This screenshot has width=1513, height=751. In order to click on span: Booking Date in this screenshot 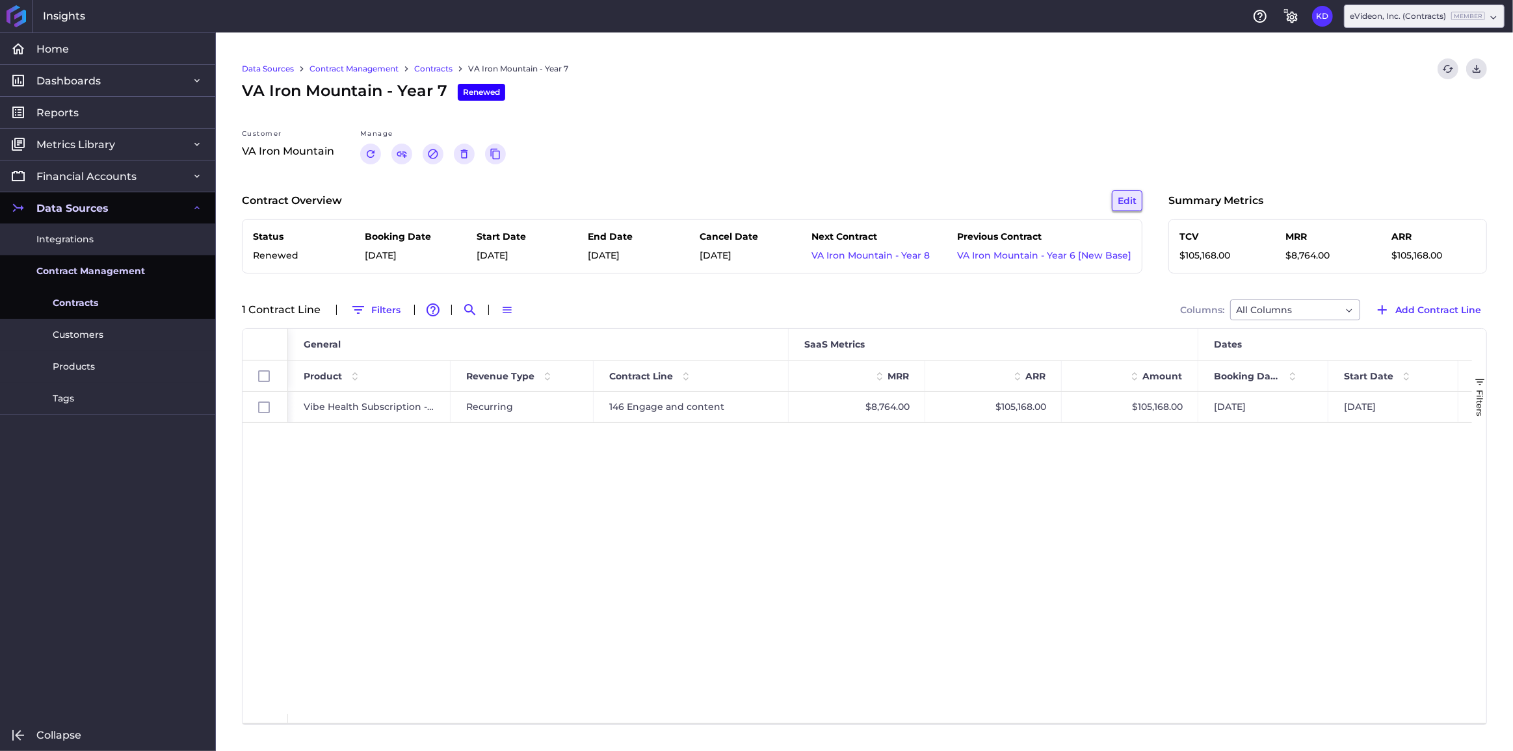, I will do `click(1246, 376)`.